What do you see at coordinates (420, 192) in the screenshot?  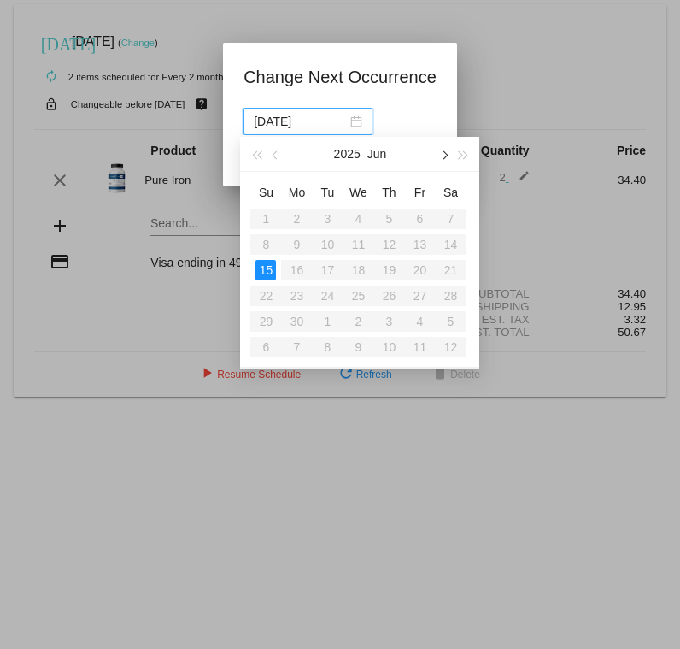 I see `th: Fri` at bounding box center [420, 192].